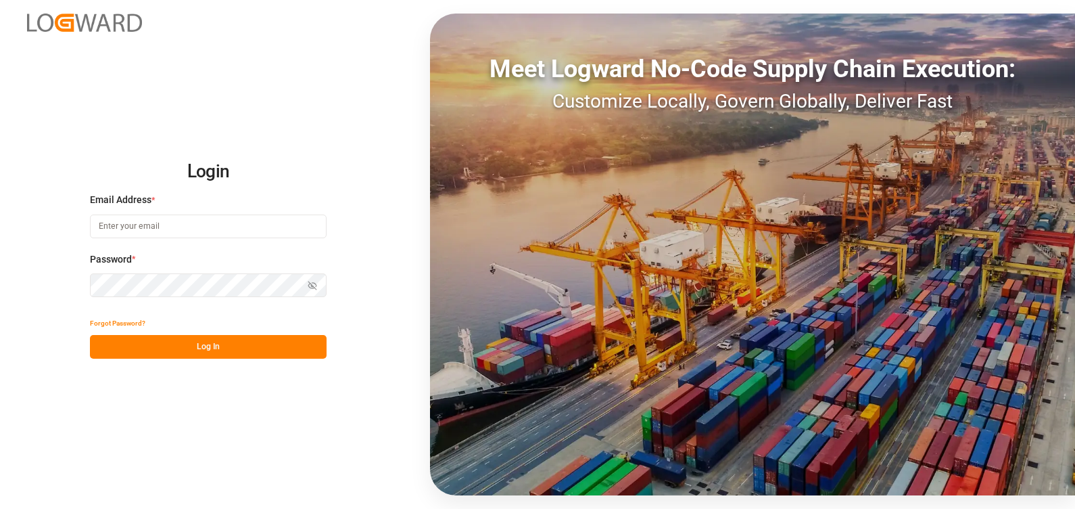 Image resolution: width=1075 pixels, height=509 pixels. I want to click on h2: Login, so click(208, 172).